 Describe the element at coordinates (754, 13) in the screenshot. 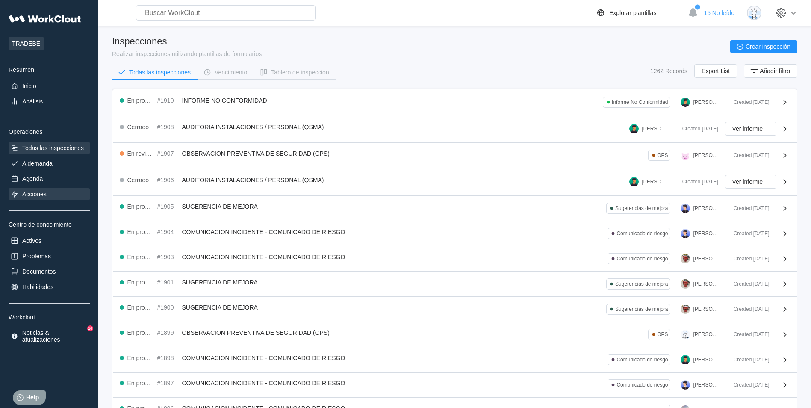

I see `img: clout-05.png` at that location.